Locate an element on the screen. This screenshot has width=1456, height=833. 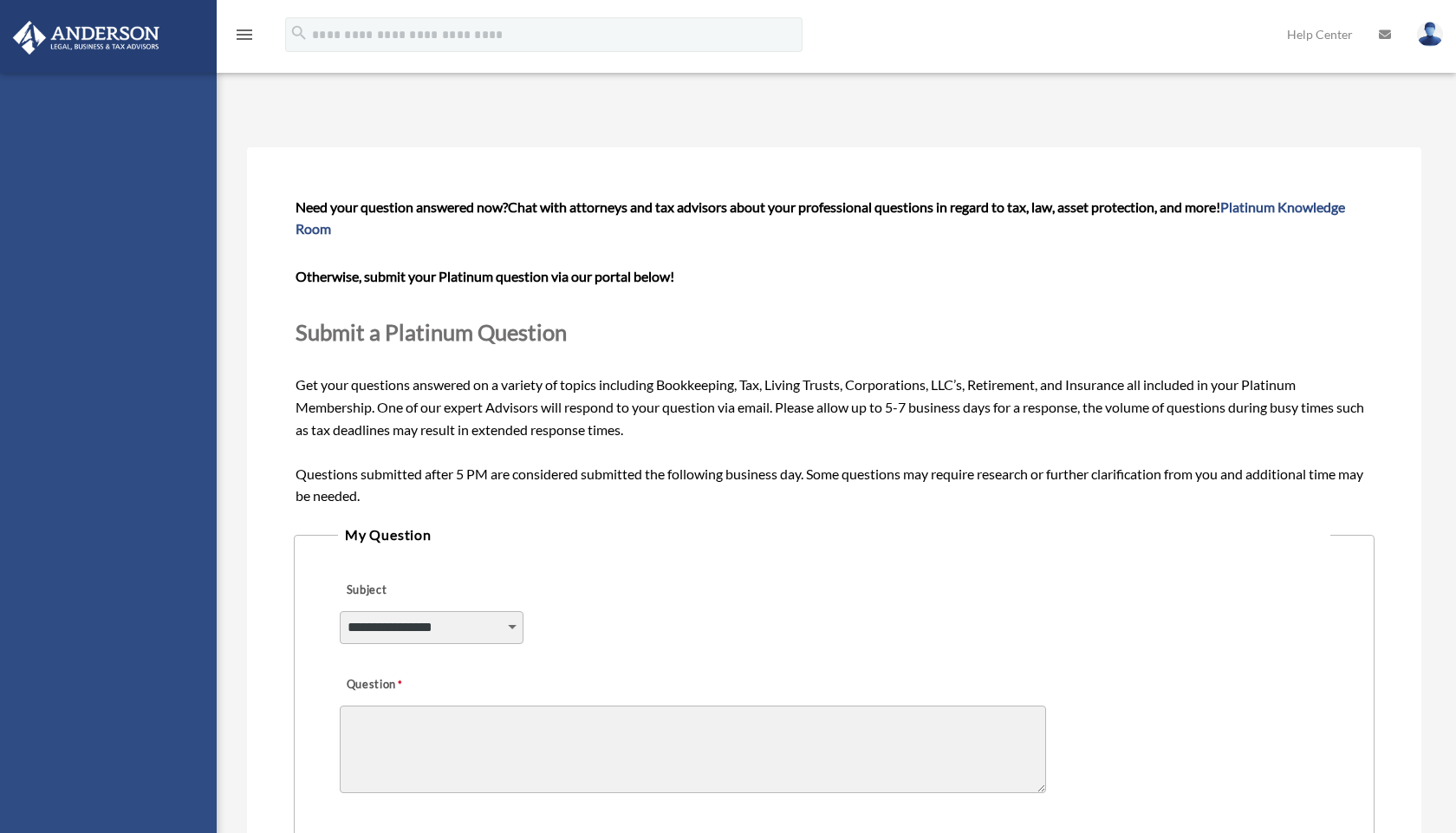
span: Need your question answered now? is located at coordinates (401, 206).